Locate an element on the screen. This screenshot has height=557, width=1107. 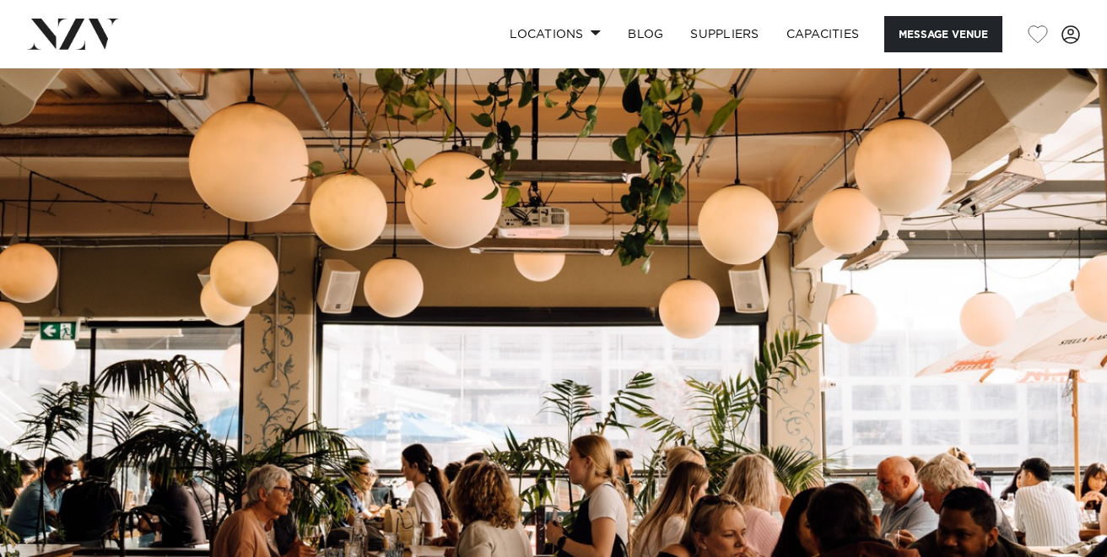
a: Locations is located at coordinates (555, 34).